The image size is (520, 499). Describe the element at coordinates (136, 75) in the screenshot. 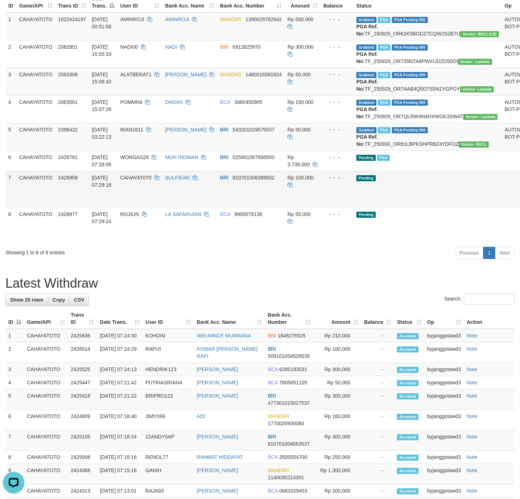

I see `span: ALATBERAT1` at that location.